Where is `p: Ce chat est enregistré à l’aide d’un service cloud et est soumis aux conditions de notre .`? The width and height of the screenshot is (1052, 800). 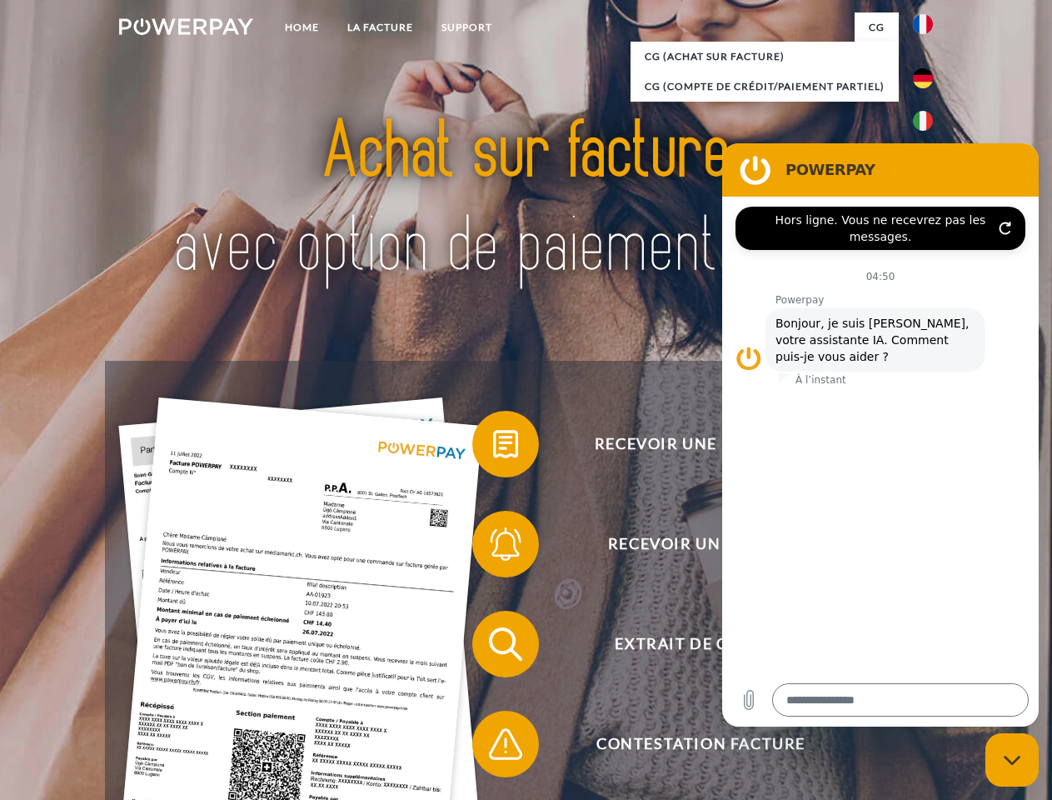
p: Ce chat est enregistré à l’aide d’un service cloud et est soumis aux conditions de notre . is located at coordinates (158, 87).